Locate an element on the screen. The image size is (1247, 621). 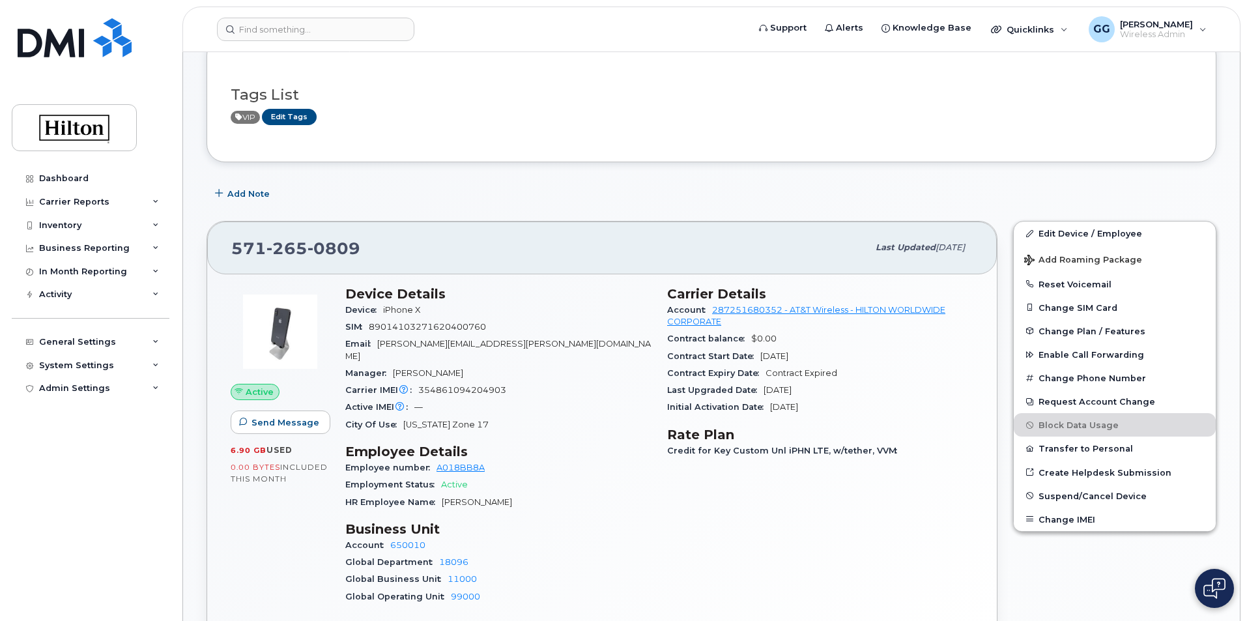
span: Support is located at coordinates (788, 28).